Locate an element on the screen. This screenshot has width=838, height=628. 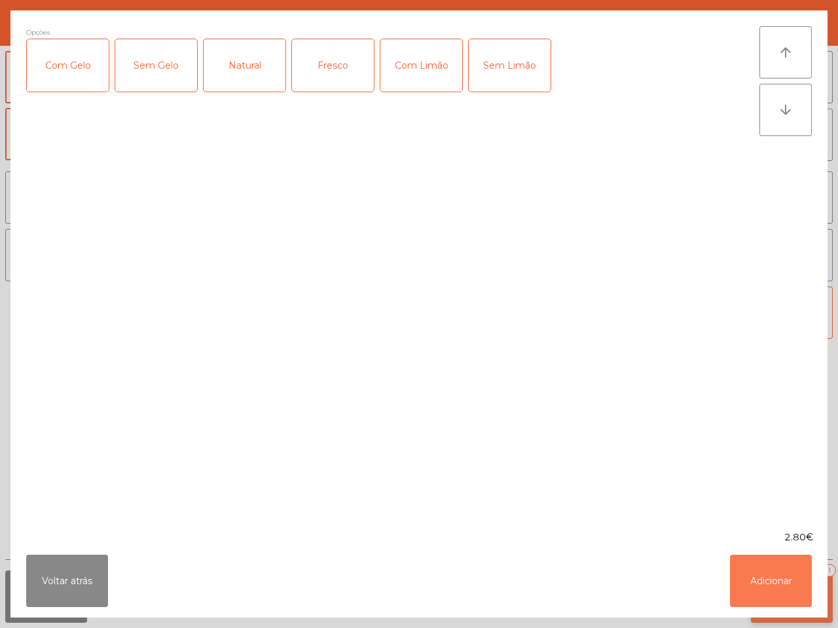
i: arrow_downward is located at coordinates (785, 110).